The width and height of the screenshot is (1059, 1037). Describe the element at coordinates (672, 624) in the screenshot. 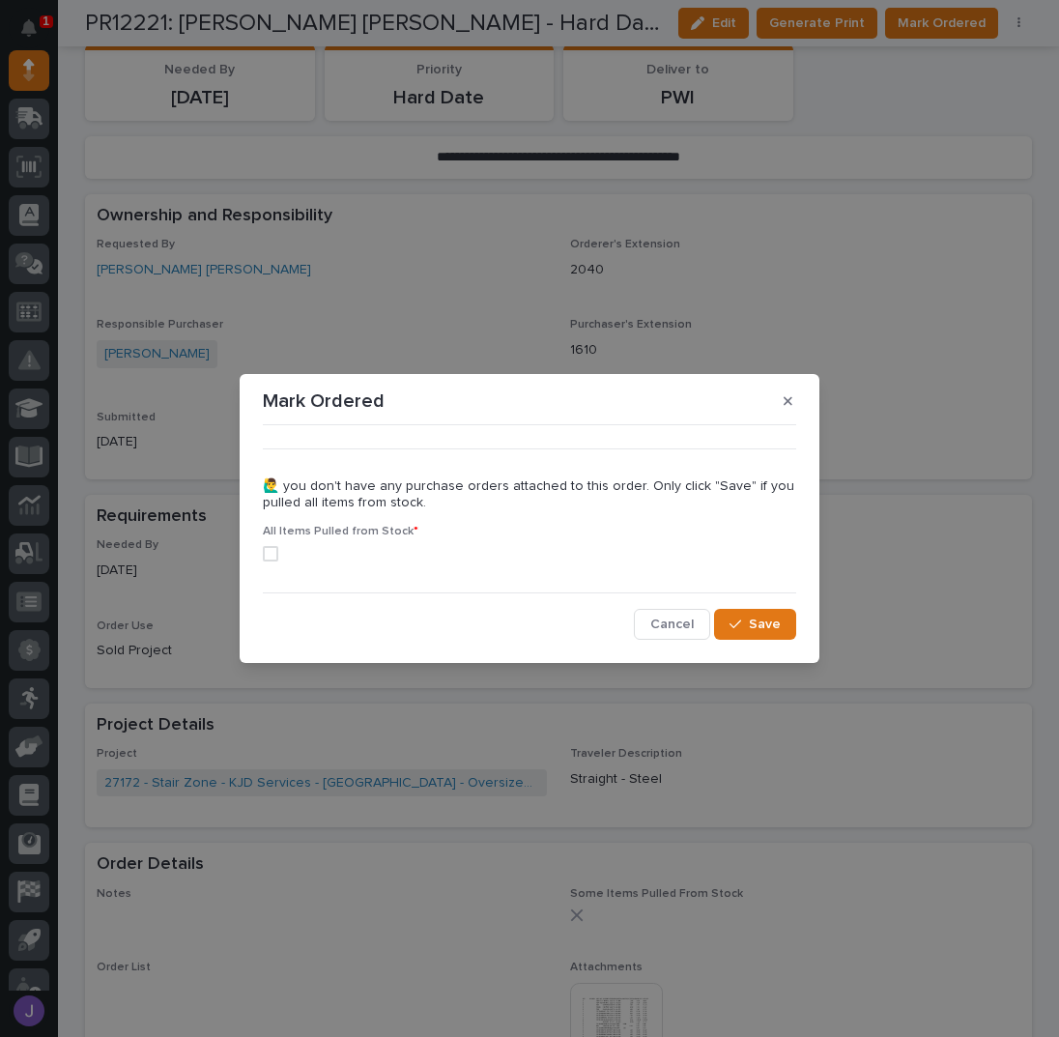

I see `span: Cancel` at that location.